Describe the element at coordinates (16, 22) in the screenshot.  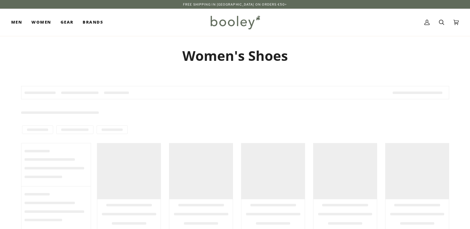
I see `span: Men` at that location.